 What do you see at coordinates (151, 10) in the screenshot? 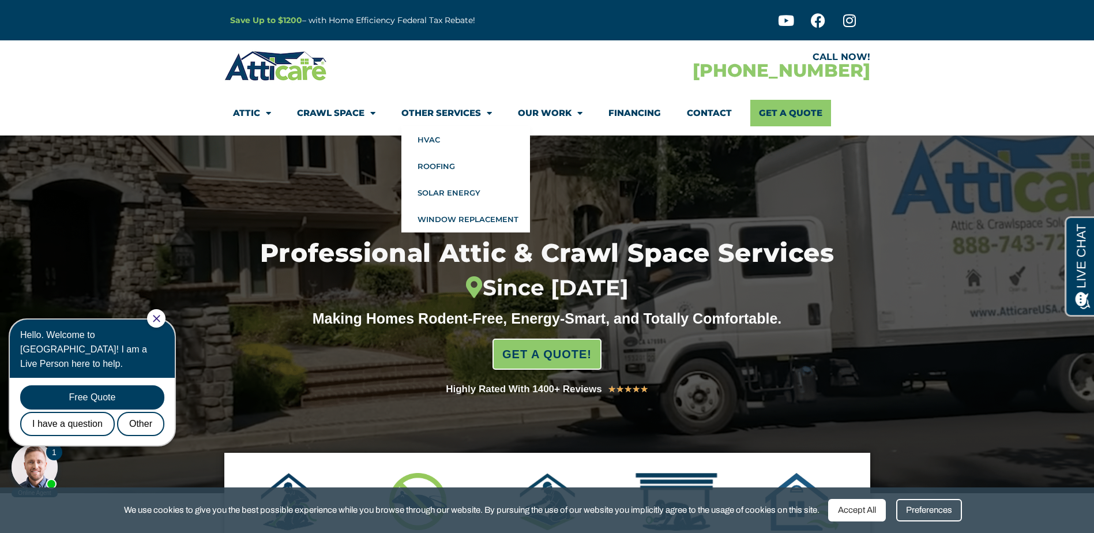
I see `div: Close Chat` at bounding box center [151, 10].